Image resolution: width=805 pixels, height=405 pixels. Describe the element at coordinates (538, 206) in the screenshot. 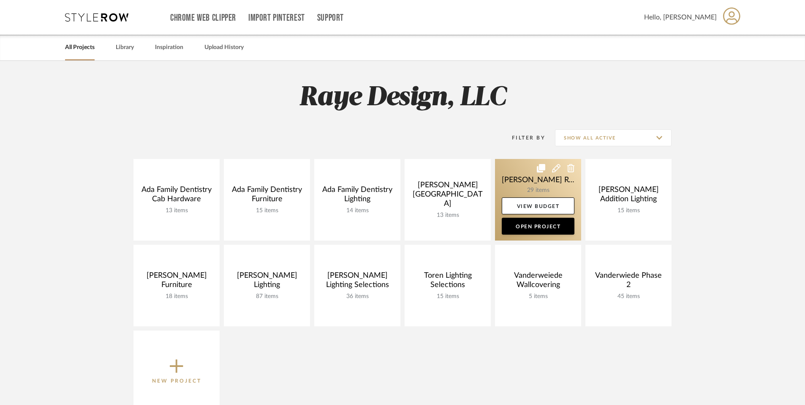

I see `a: View Budget` at that location.